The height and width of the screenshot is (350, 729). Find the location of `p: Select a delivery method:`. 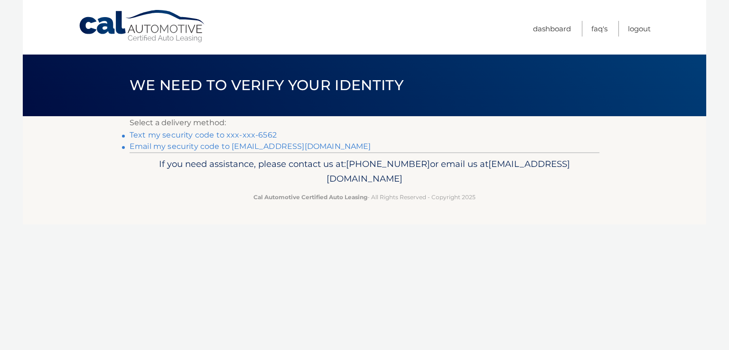

p: Select a delivery method: is located at coordinates (365, 123).